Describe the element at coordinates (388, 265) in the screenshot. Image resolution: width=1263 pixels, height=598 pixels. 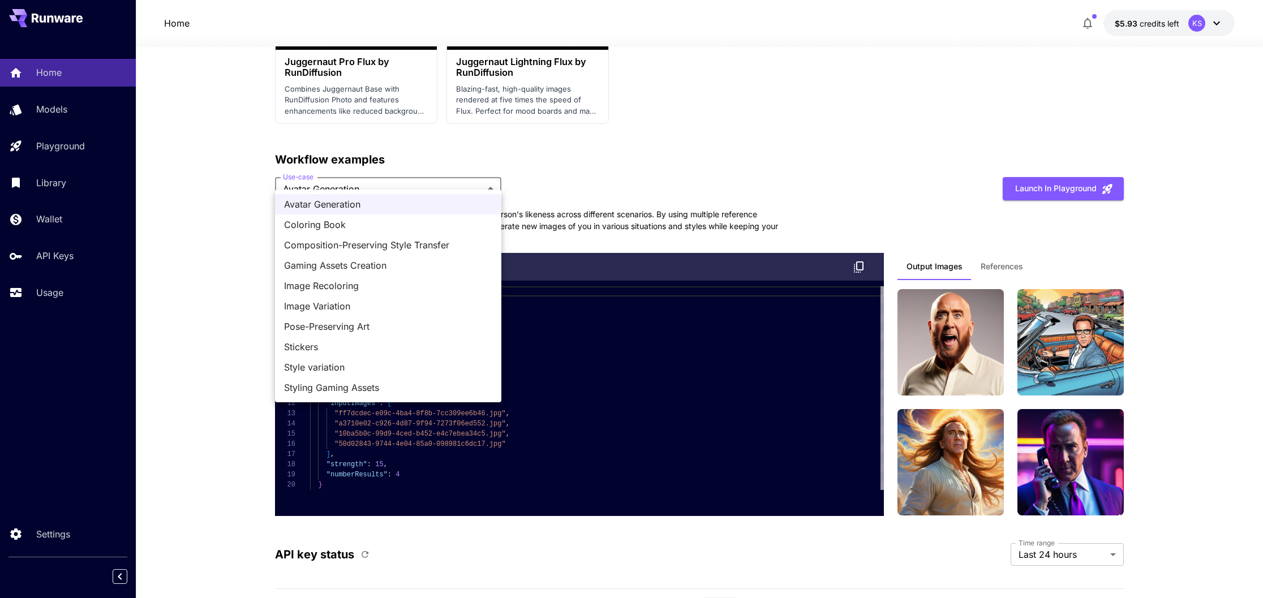
I see `span: Gaming Assets Creation` at that location.